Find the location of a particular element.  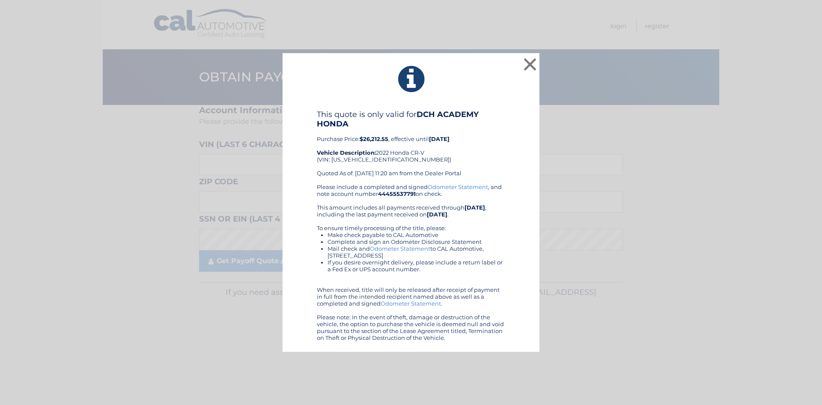

li: If you desire overnight delivery, please include a return label or a Fed Ex or UPS account number. is located at coordinates (416, 266).